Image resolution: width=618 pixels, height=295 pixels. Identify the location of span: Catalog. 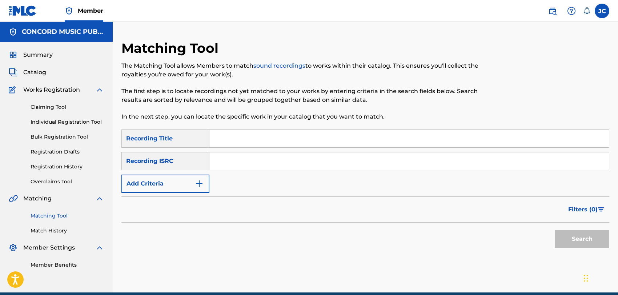
(35, 72).